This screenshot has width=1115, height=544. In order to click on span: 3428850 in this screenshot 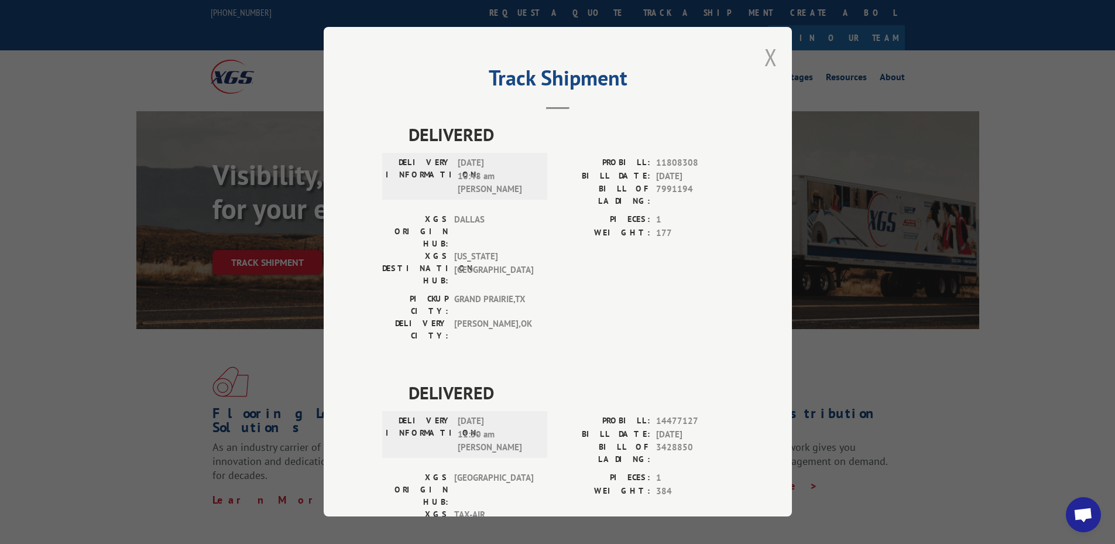, I will do `click(695, 453)`.